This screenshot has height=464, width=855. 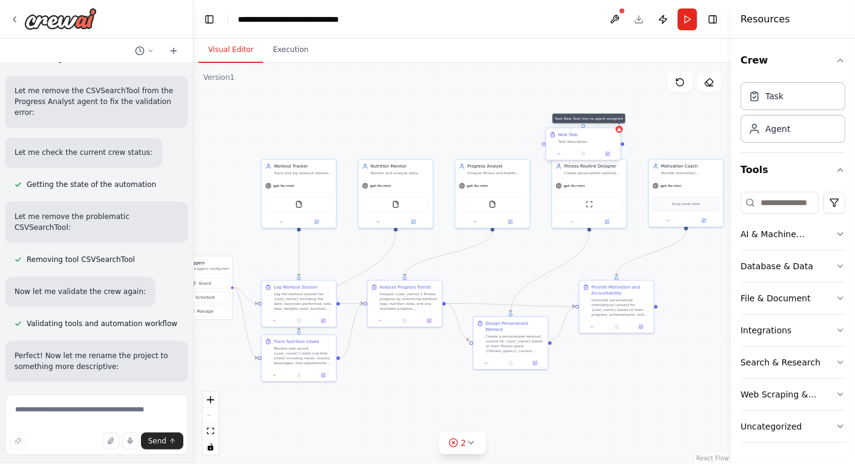 What do you see at coordinates (792, 234) in the screenshot?
I see `button: AI & Machine Learning` at bounding box center [792, 234].